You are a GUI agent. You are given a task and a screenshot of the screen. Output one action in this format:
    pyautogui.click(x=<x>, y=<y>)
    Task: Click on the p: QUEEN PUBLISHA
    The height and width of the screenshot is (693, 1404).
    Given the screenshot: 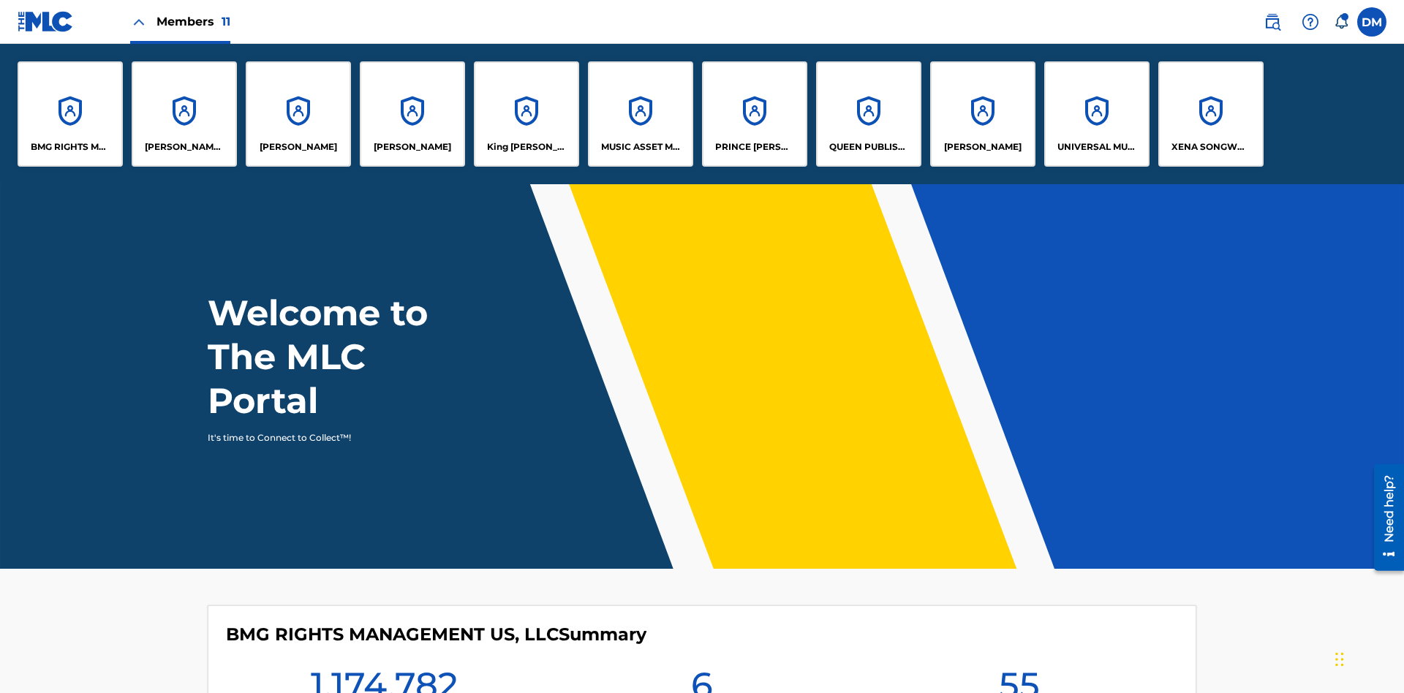 What is the action you would take?
    pyautogui.click(x=869, y=147)
    